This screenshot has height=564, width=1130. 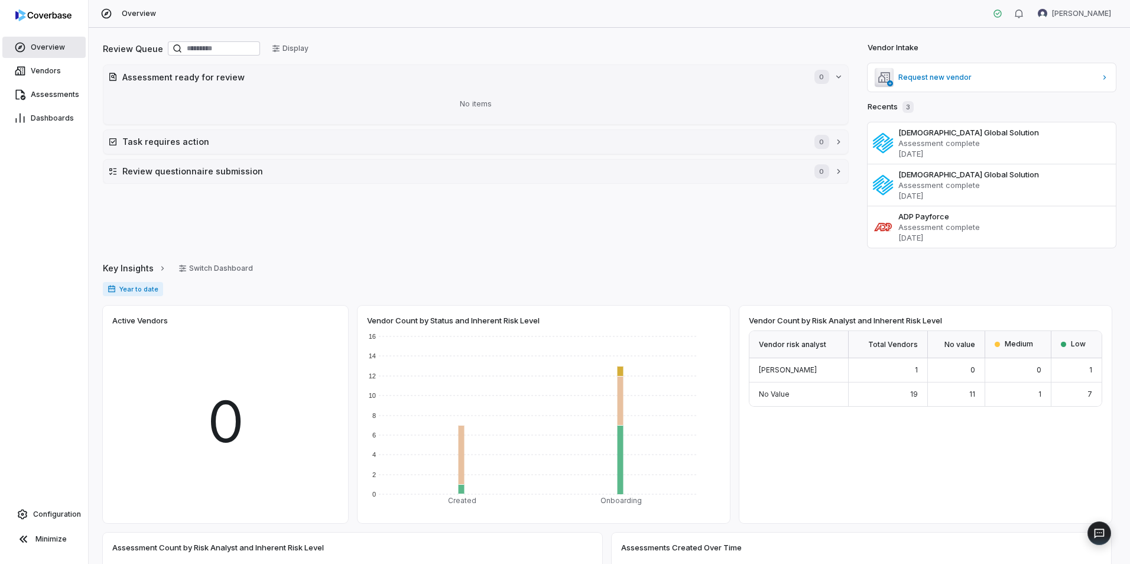 I want to click on span: Dashboards, so click(x=52, y=118).